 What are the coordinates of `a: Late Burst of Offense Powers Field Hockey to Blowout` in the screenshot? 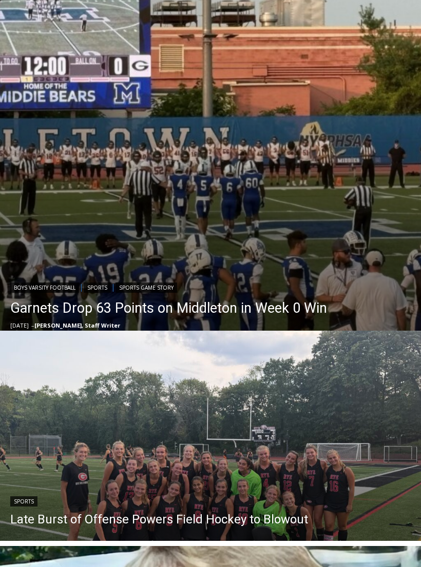 It's located at (159, 520).